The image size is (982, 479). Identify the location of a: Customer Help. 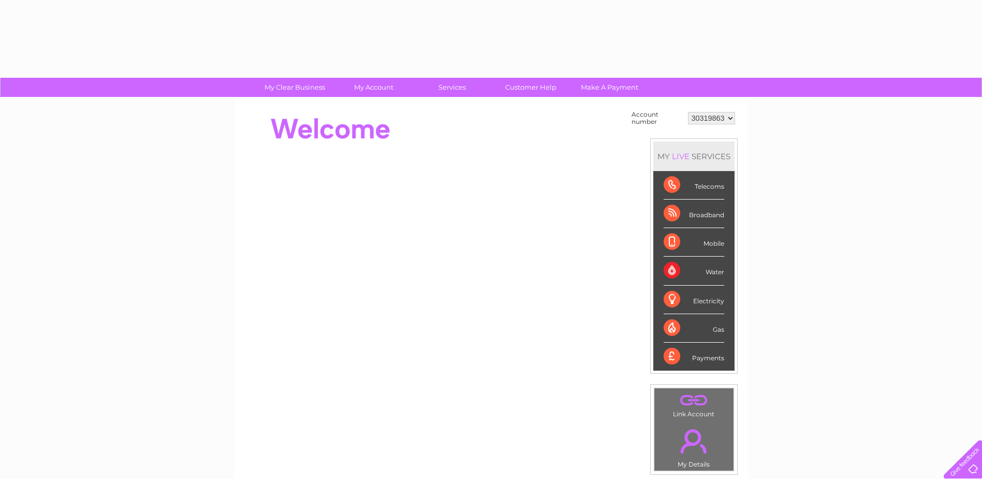
(531, 87).